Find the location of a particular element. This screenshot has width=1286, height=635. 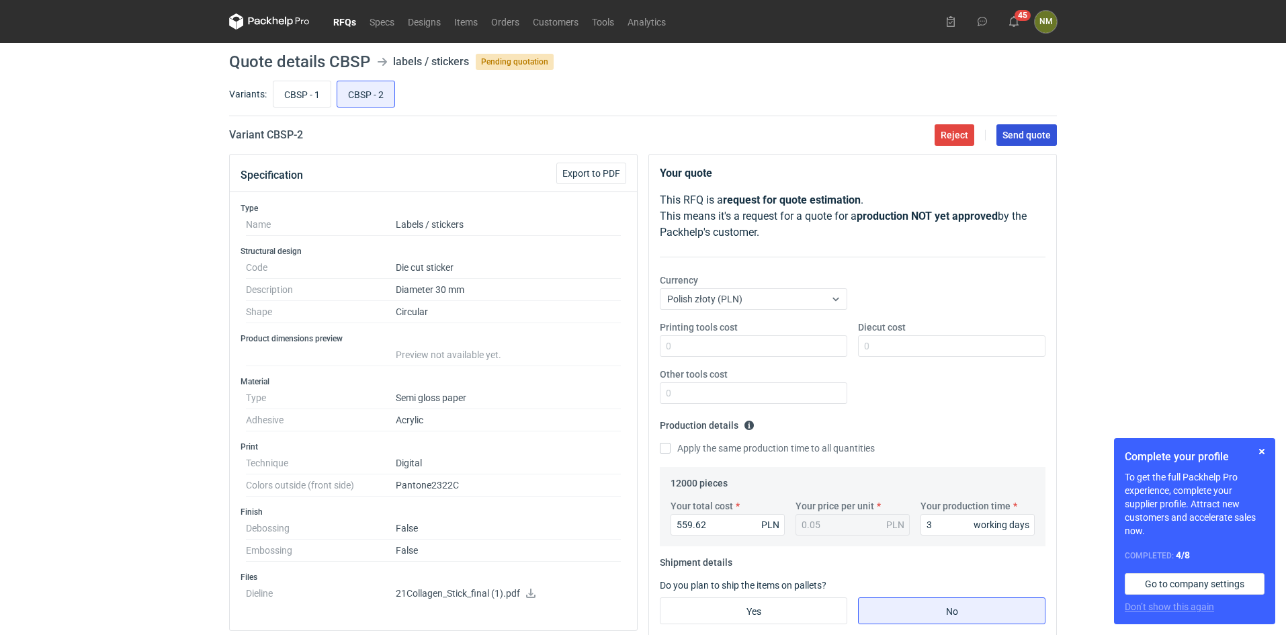

label: Other tools cost is located at coordinates (693, 374).